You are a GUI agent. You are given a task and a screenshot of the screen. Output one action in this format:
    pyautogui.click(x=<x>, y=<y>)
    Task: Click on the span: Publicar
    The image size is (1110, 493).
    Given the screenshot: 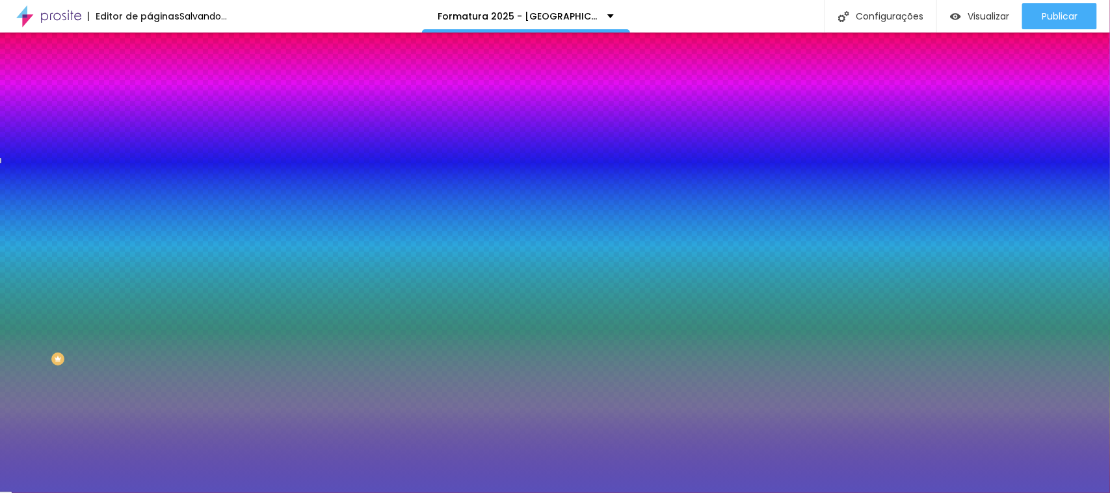 What is the action you would take?
    pyautogui.click(x=1060, y=16)
    